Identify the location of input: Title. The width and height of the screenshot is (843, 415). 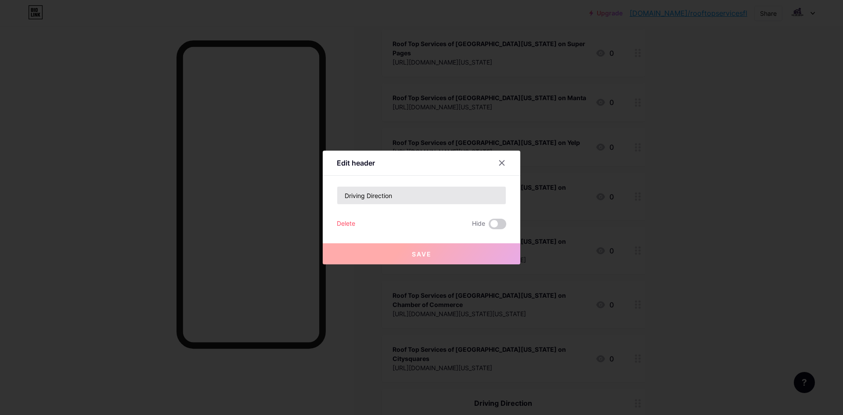
(421, 195).